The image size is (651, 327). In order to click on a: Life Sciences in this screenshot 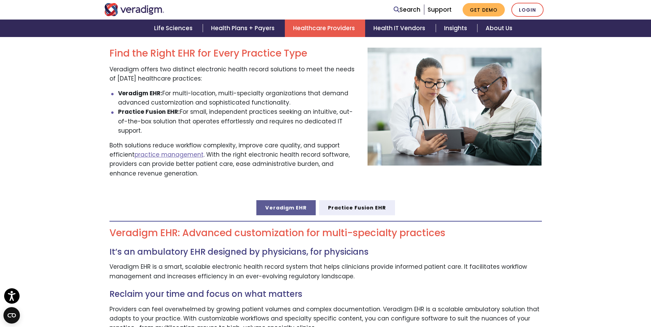, I will do `click(174, 28)`.